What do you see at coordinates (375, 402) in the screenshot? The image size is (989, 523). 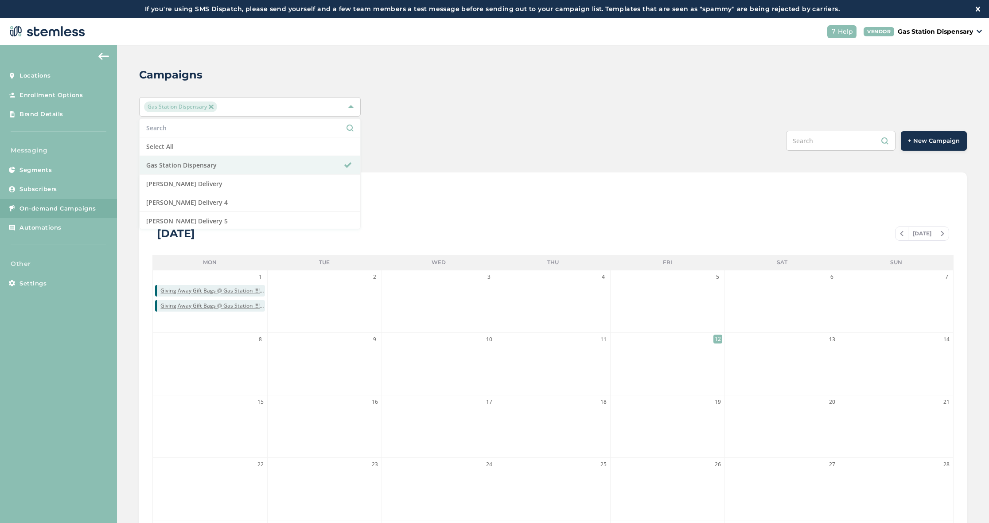 I see `span: 16` at bounding box center [375, 402].